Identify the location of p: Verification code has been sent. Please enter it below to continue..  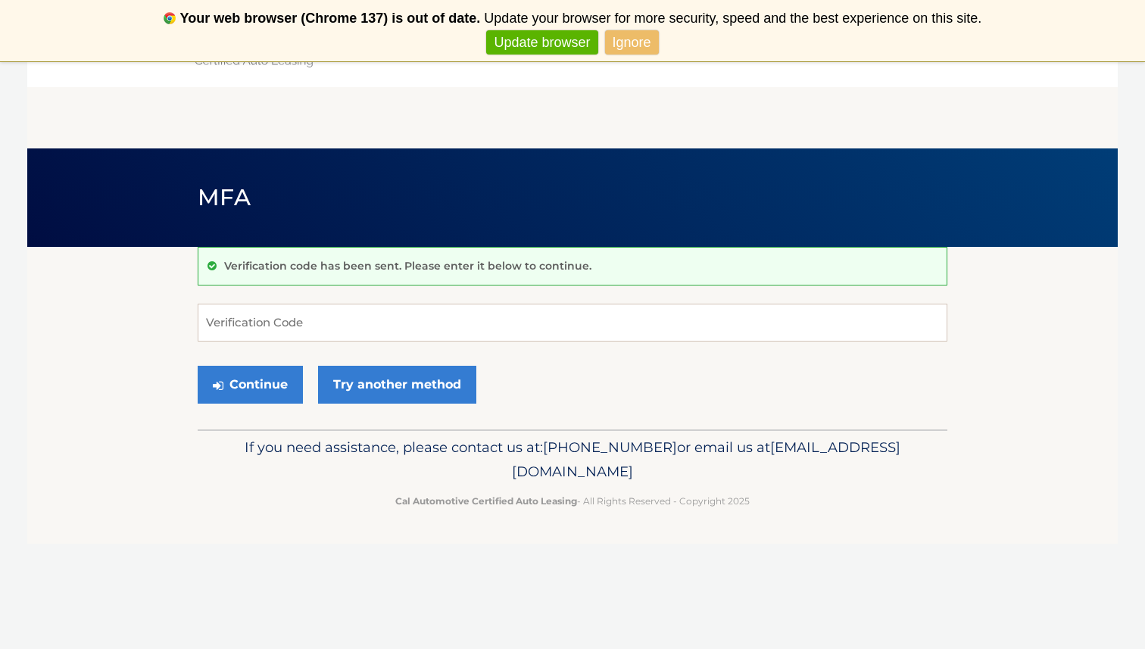
(408, 266).